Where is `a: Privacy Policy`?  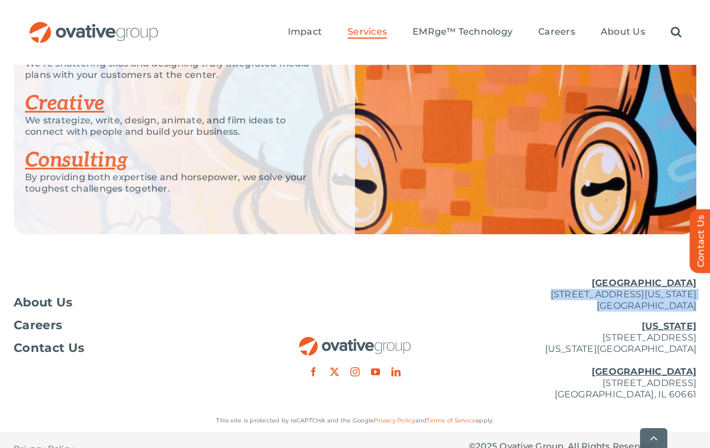 a: Privacy Policy is located at coordinates (394, 421).